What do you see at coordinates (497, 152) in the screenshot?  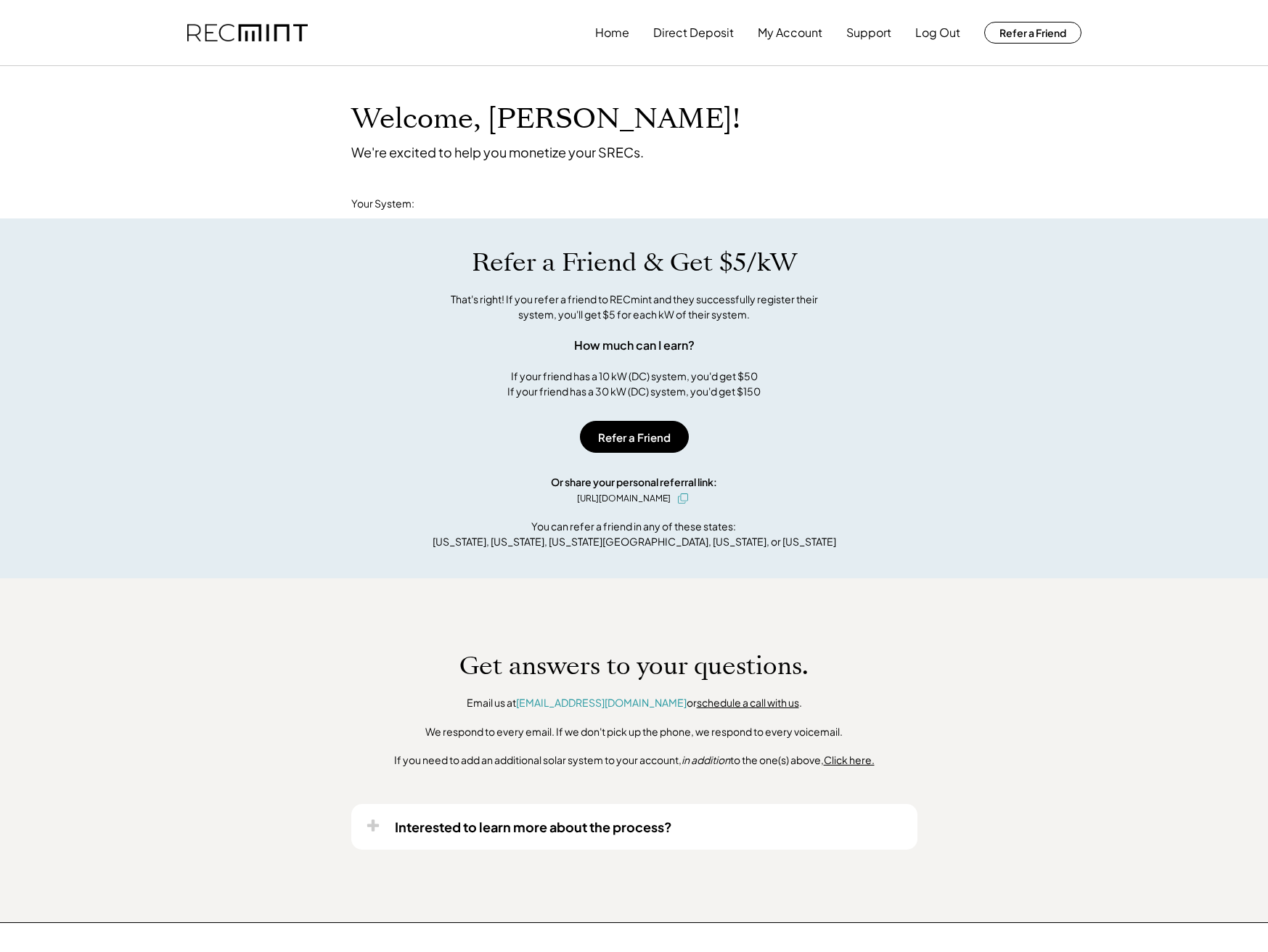 I see `div: We're excited to help you monetize your SRECs.` at bounding box center [497, 152].